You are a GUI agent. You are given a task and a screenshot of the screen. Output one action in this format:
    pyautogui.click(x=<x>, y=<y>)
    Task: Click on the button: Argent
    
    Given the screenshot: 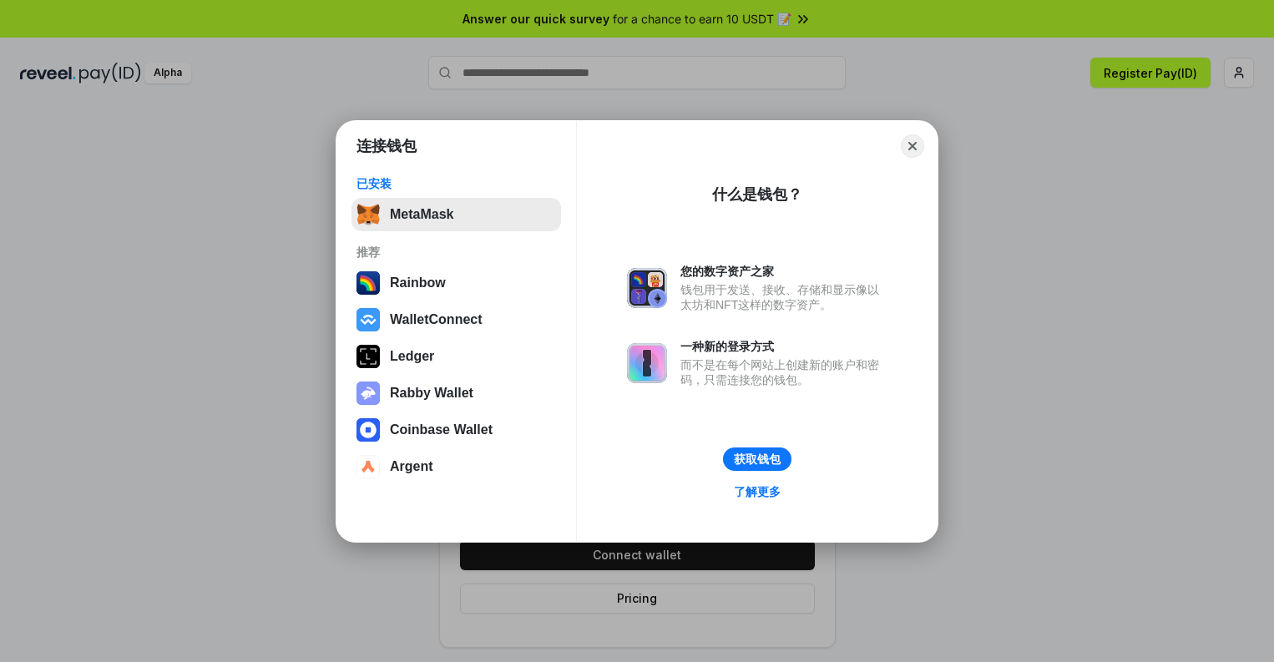 What is the action you would take?
    pyautogui.click(x=456, y=467)
    